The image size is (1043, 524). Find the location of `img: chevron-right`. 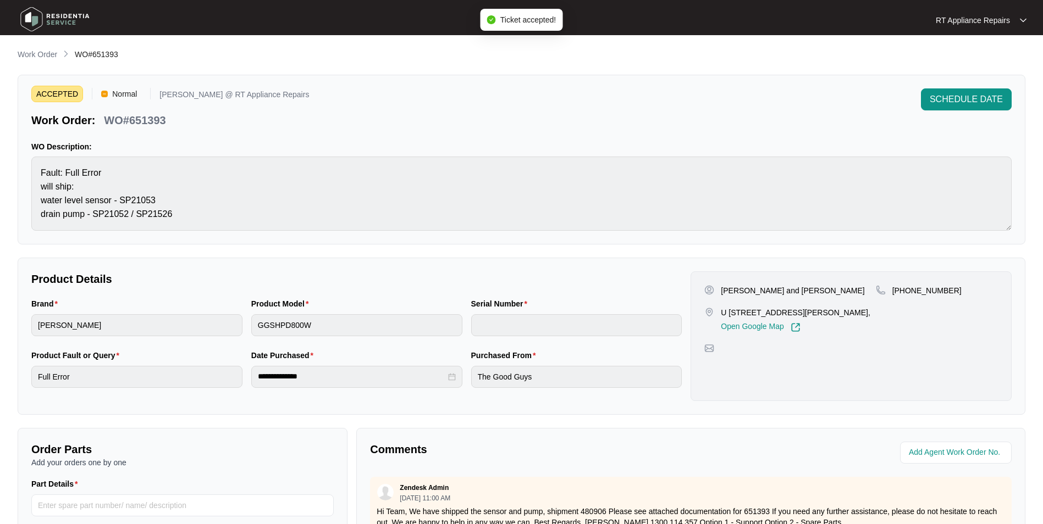

img: chevron-right is located at coordinates (66, 54).